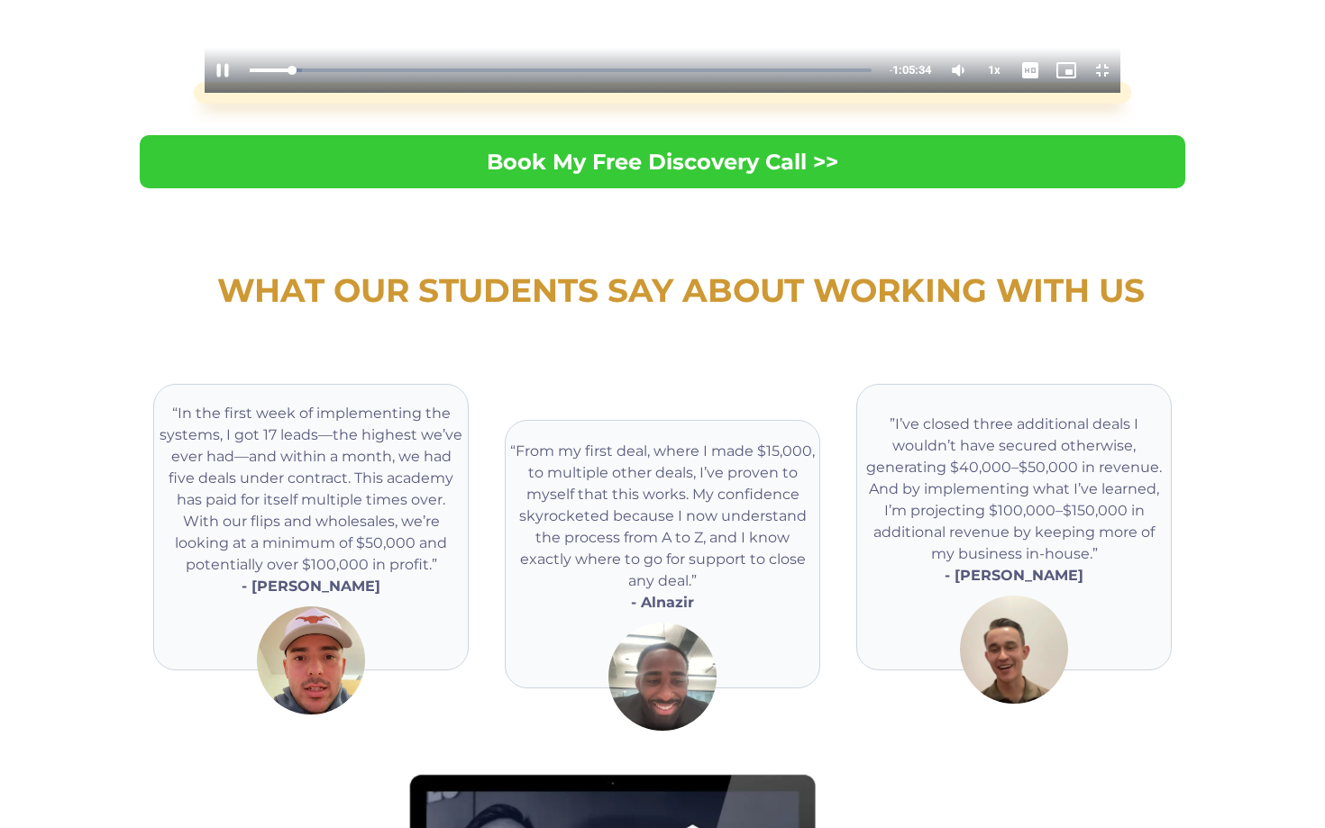 The height and width of the screenshot is (828, 1325). Describe the element at coordinates (561, 70) in the screenshot. I see `div: Progress Bar` at that location.